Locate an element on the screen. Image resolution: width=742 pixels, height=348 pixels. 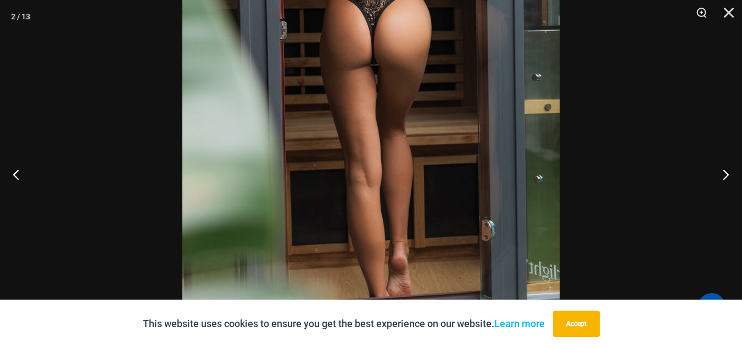
button: Accept is located at coordinates (576, 323).